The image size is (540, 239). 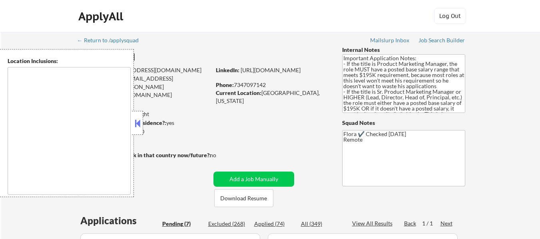 I want to click on strong: LinkedIn:, so click(x=227, y=70).